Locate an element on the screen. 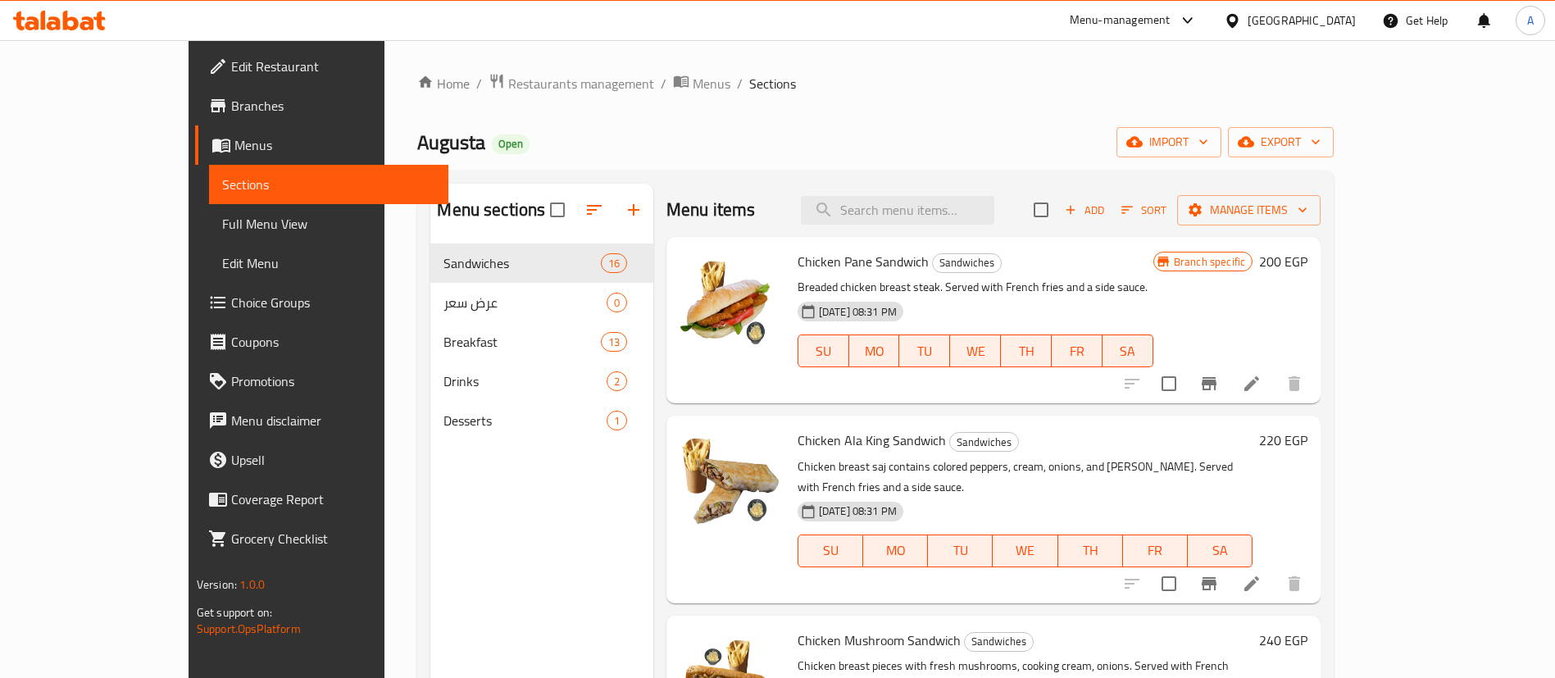 The image size is (1555, 678). a: Upsell is located at coordinates (321, 460).